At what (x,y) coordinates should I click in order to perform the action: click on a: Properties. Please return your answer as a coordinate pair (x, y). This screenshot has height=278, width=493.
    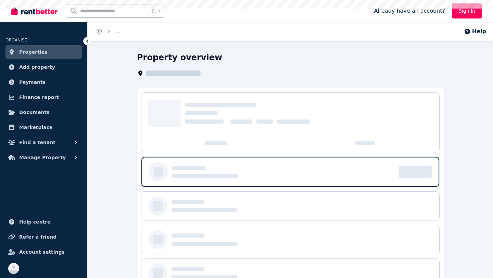
    Looking at the image, I should click on (44, 52).